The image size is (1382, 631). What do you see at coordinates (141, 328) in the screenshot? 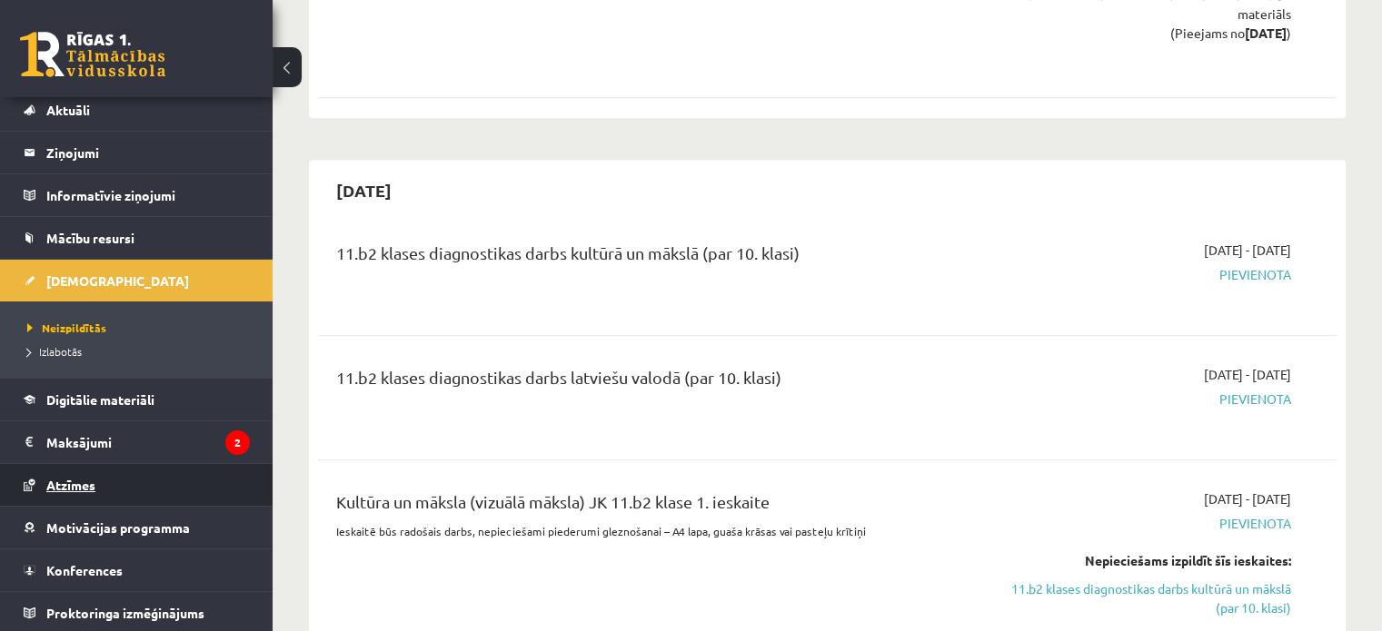
I see `a: Neizpildītās` at bounding box center [141, 328].